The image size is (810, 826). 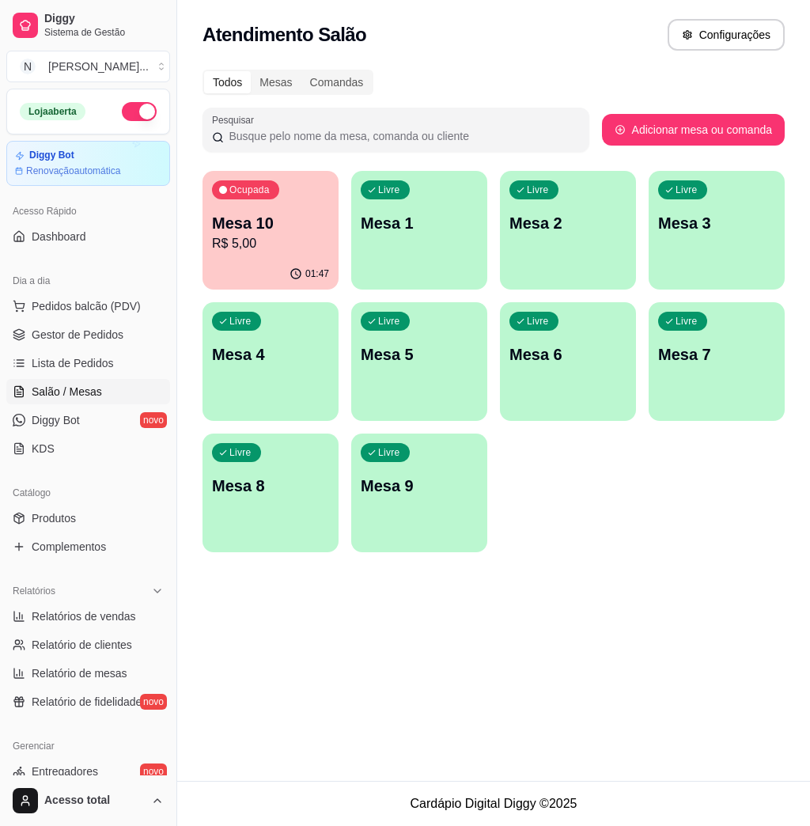 What do you see at coordinates (88, 163) in the screenshot?
I see `a: Diggy BotRenovaçãoautomática` at bounding box center [88, 163].